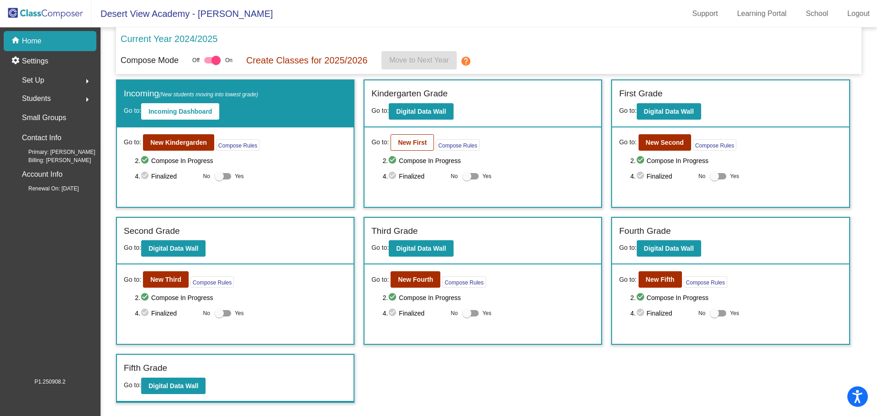  I want to click on p: Current Year 2024/2025, so click(169, 39).